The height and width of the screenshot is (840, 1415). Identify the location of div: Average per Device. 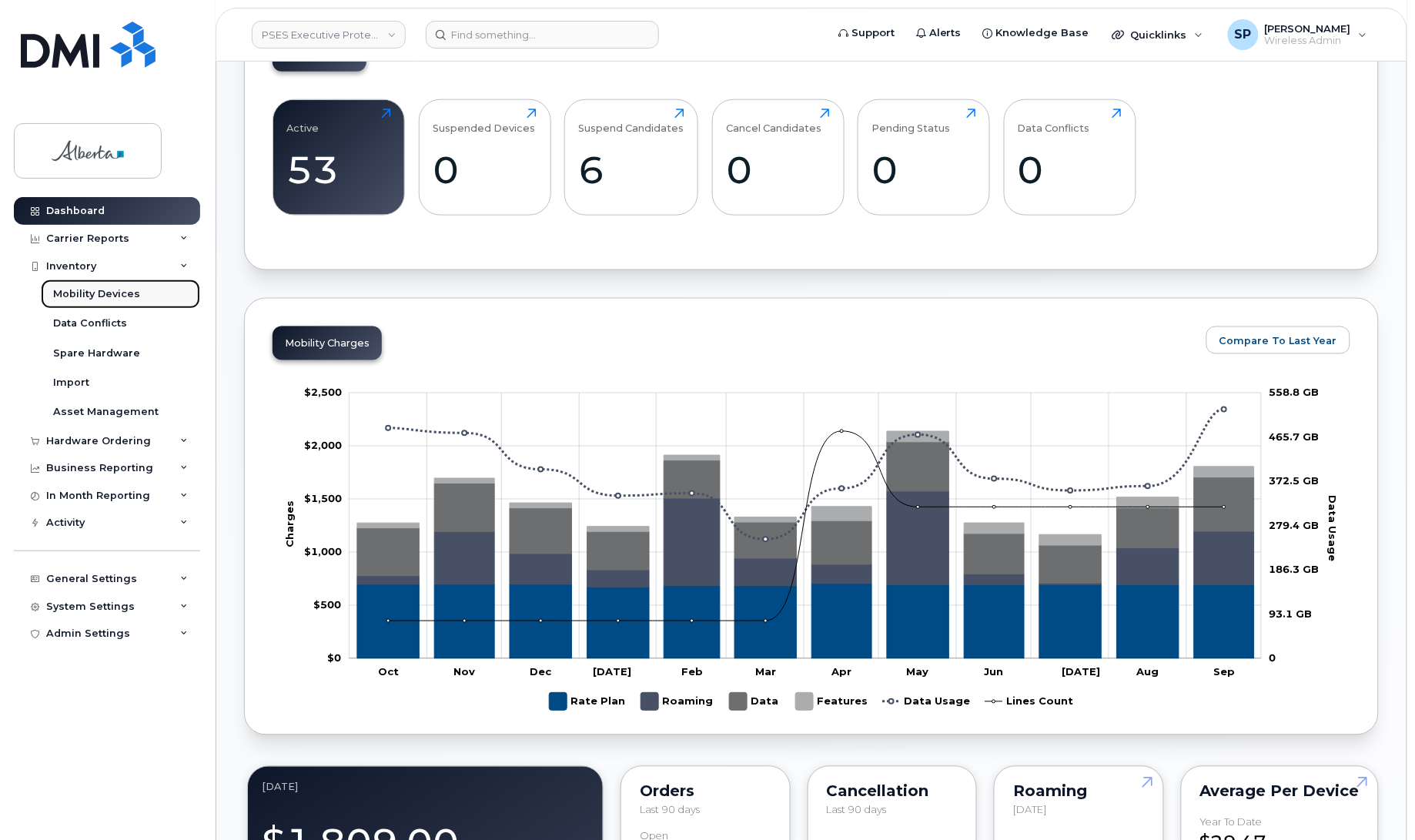
(1280, 792).